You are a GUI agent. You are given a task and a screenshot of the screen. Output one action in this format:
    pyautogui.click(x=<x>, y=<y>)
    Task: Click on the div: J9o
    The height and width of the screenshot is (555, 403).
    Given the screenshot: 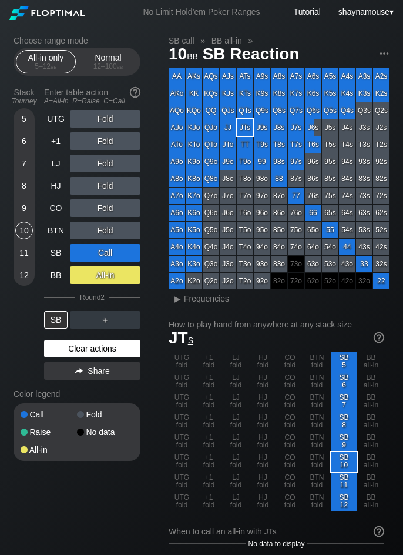 What is the action you would take?
    pyautogui.click(x=228, y=162)
    